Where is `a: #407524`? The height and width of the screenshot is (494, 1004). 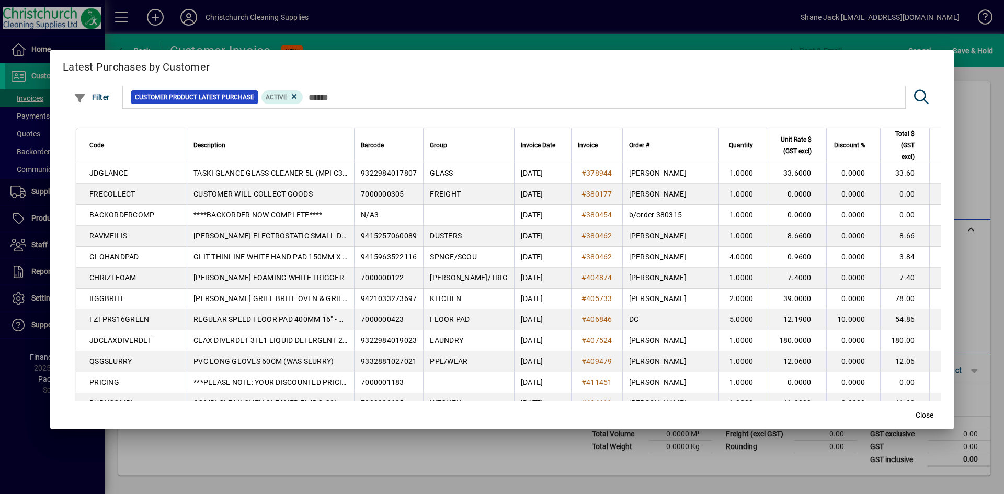 a: #407524 is located at coordinates (597, 340).